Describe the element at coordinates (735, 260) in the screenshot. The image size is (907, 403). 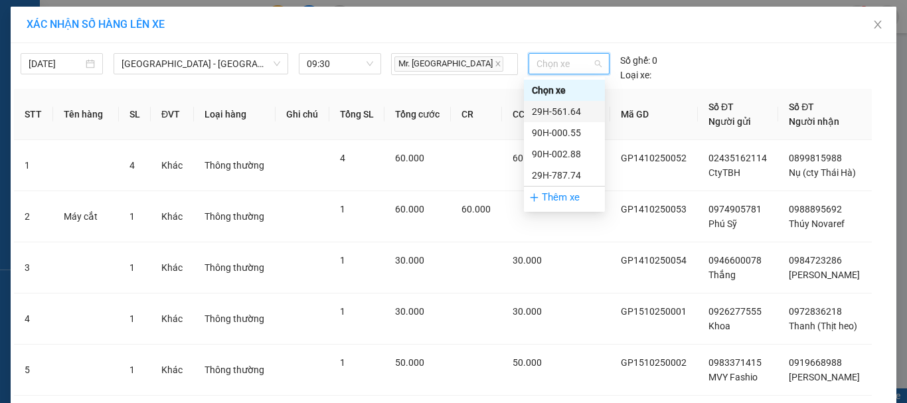
I see `span: 0946600078` at that location.